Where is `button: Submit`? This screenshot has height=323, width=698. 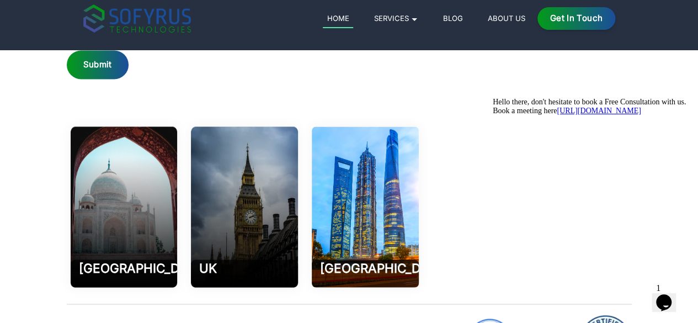 button: Submit is located at coordinates (98, 65).